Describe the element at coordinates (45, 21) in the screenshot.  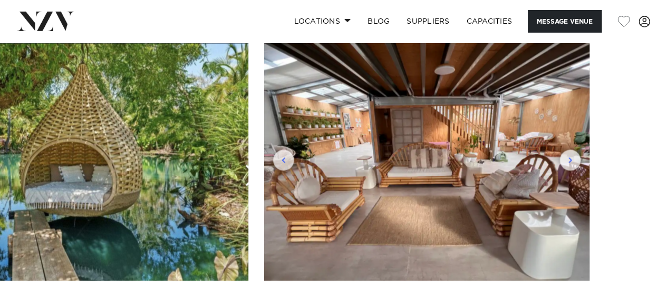
I see `img: nzv-logo.png` at that location.